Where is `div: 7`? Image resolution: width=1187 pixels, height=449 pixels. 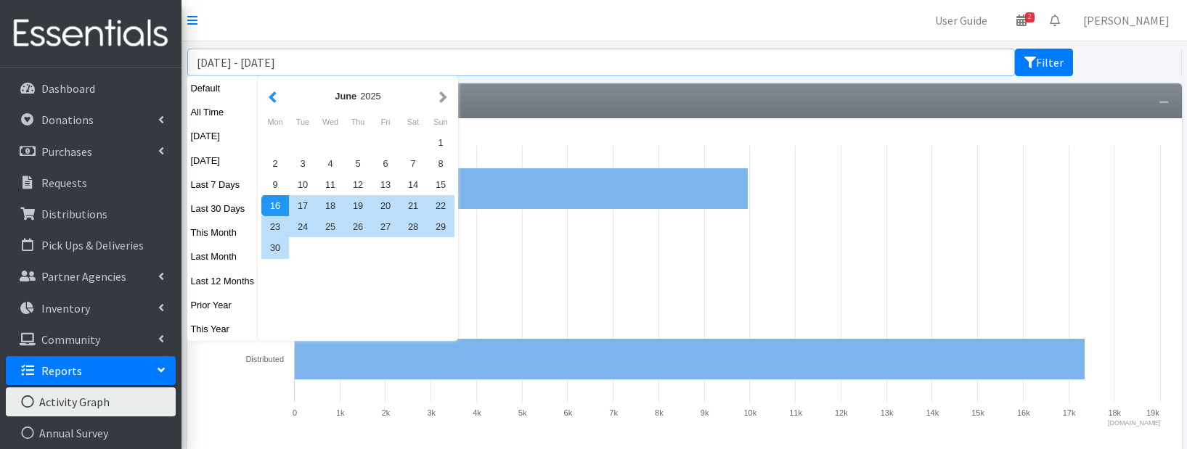
div: 7 is located at coordinates (413, 163).